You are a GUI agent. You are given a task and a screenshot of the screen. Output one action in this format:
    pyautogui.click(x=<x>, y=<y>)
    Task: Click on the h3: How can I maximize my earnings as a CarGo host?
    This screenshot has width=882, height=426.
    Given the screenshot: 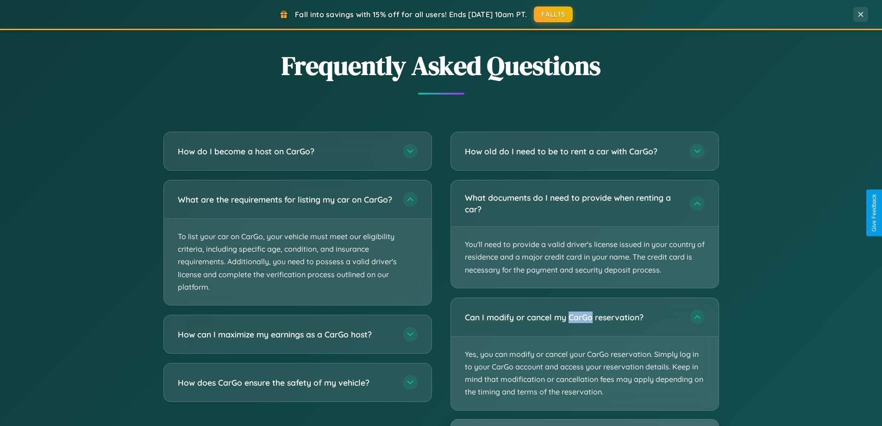 What is the action you would take?
    pyautogui.click(x=286, y=334)
    